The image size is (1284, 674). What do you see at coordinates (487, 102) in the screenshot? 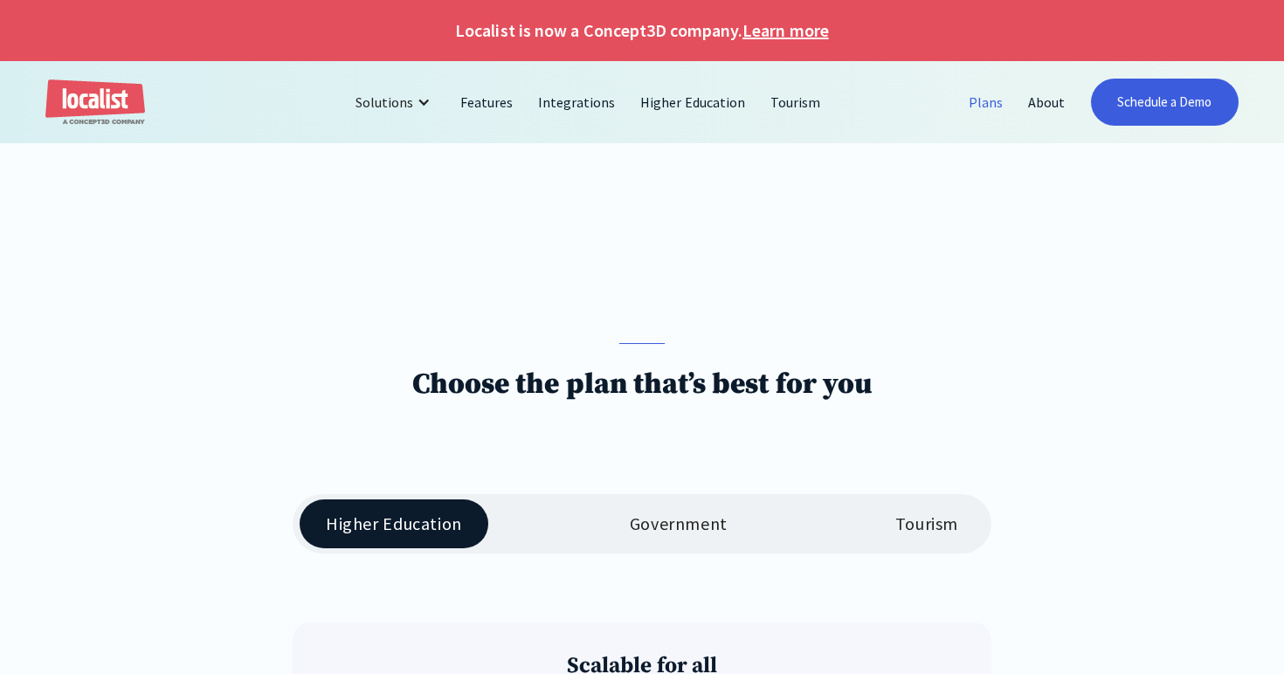
I see `a: Features` at bounding box center [487, 102].